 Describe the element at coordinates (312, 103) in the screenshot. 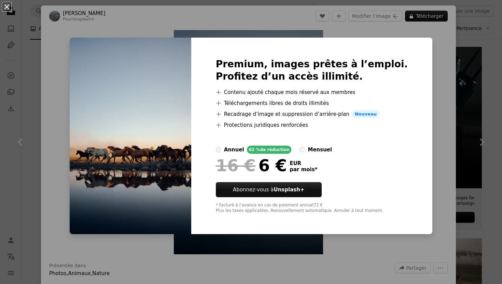

I see `li: Téléchargements libres de droits illimités` at that location.